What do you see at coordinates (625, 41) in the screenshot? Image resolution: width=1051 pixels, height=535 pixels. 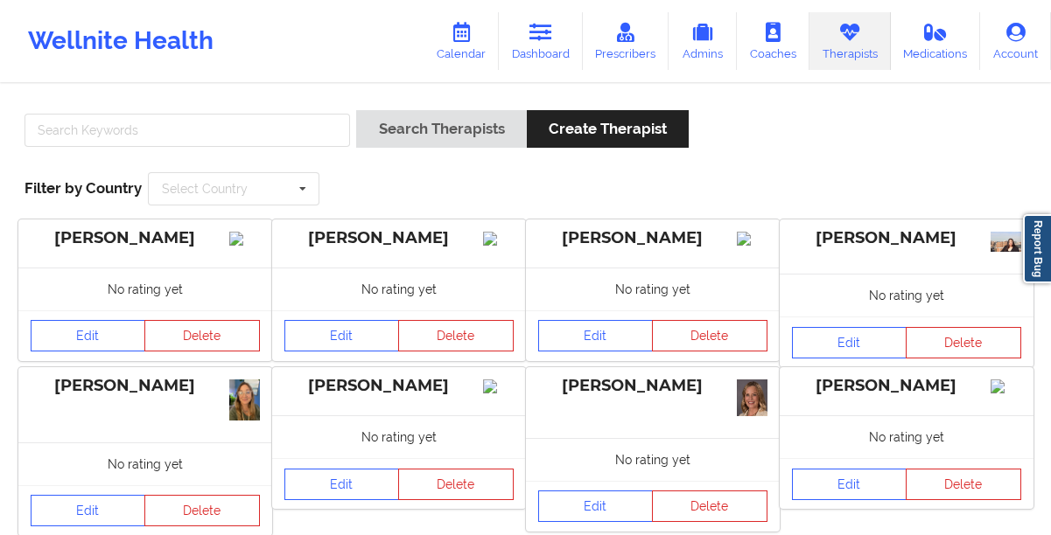 I see `a: Prescribers` at bounding box center [625, 41].